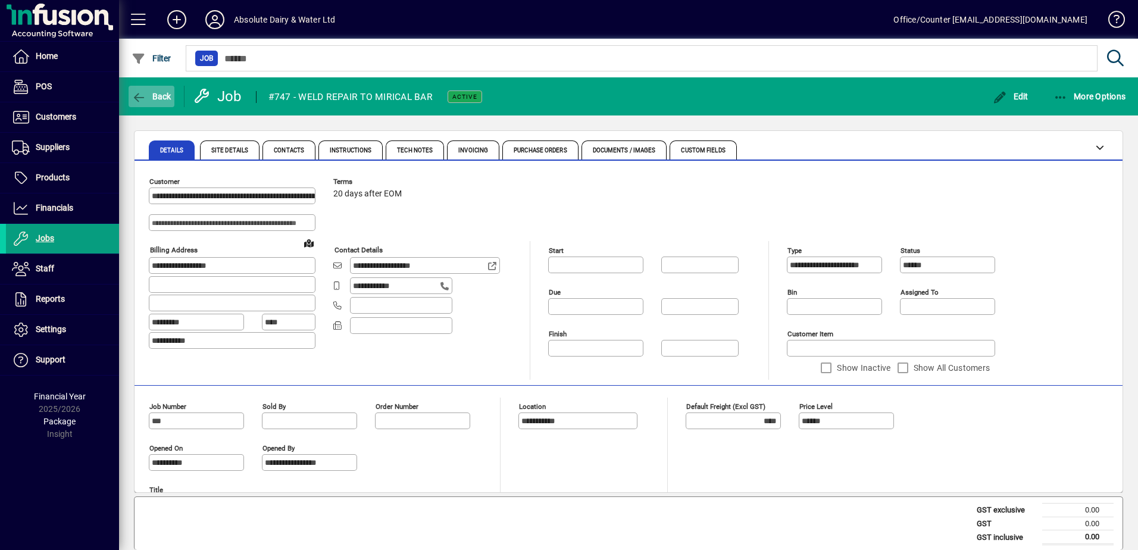 The image size is (1138, 550). I want to click on span: Financials, so click(54, 208).